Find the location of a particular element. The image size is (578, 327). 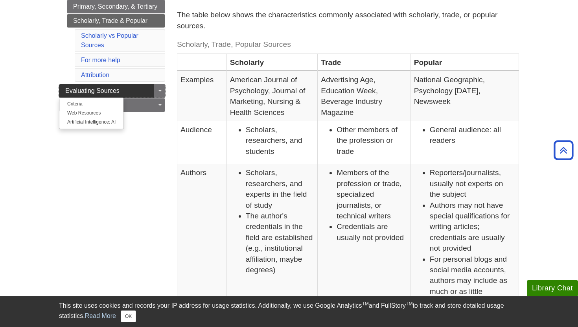

td: American Journal of Psychology, Journal of Marketing, Nursing & Health Sciences is located at coordinates (272, 96).